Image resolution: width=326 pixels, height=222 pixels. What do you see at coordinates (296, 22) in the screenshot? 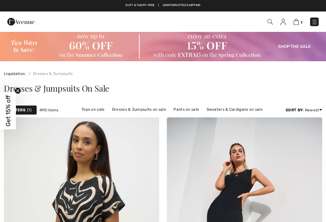
I see `img: Shopping Bag` at bounding box center [296, 22].